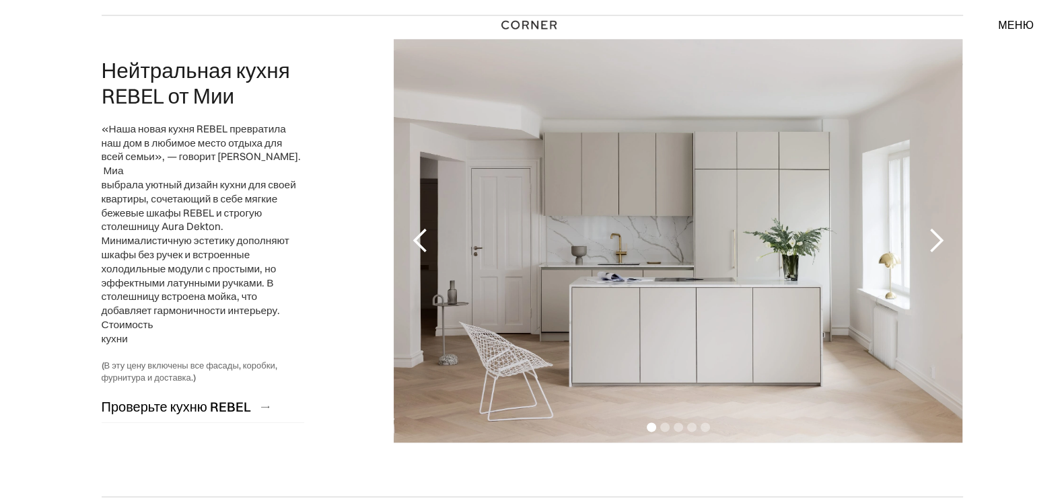 This screenshot has width=1064, height=499. What do you see at coordinates (114, 338) in the screenshot?
I see `font: кухни` at bounding box center [114, 338].